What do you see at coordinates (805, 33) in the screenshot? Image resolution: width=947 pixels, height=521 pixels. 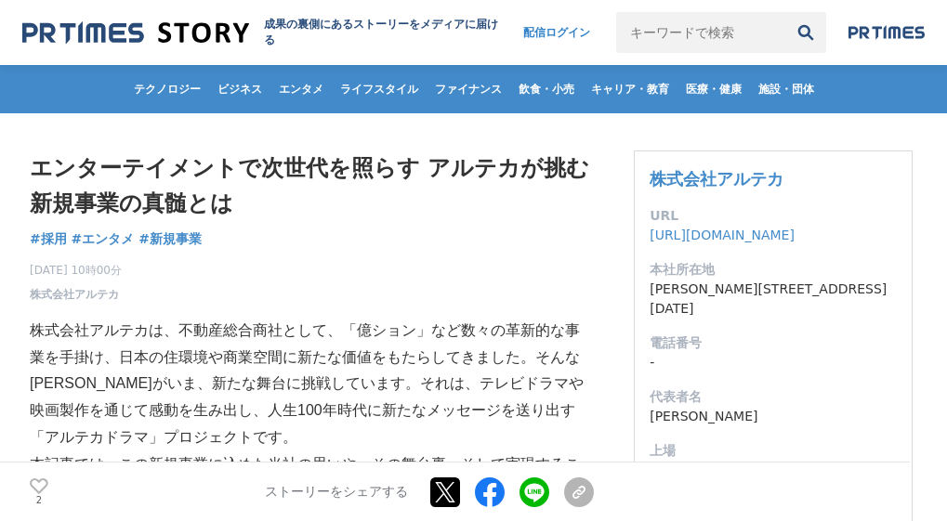 I see `button: 検索` at bounding box center [805, 33].